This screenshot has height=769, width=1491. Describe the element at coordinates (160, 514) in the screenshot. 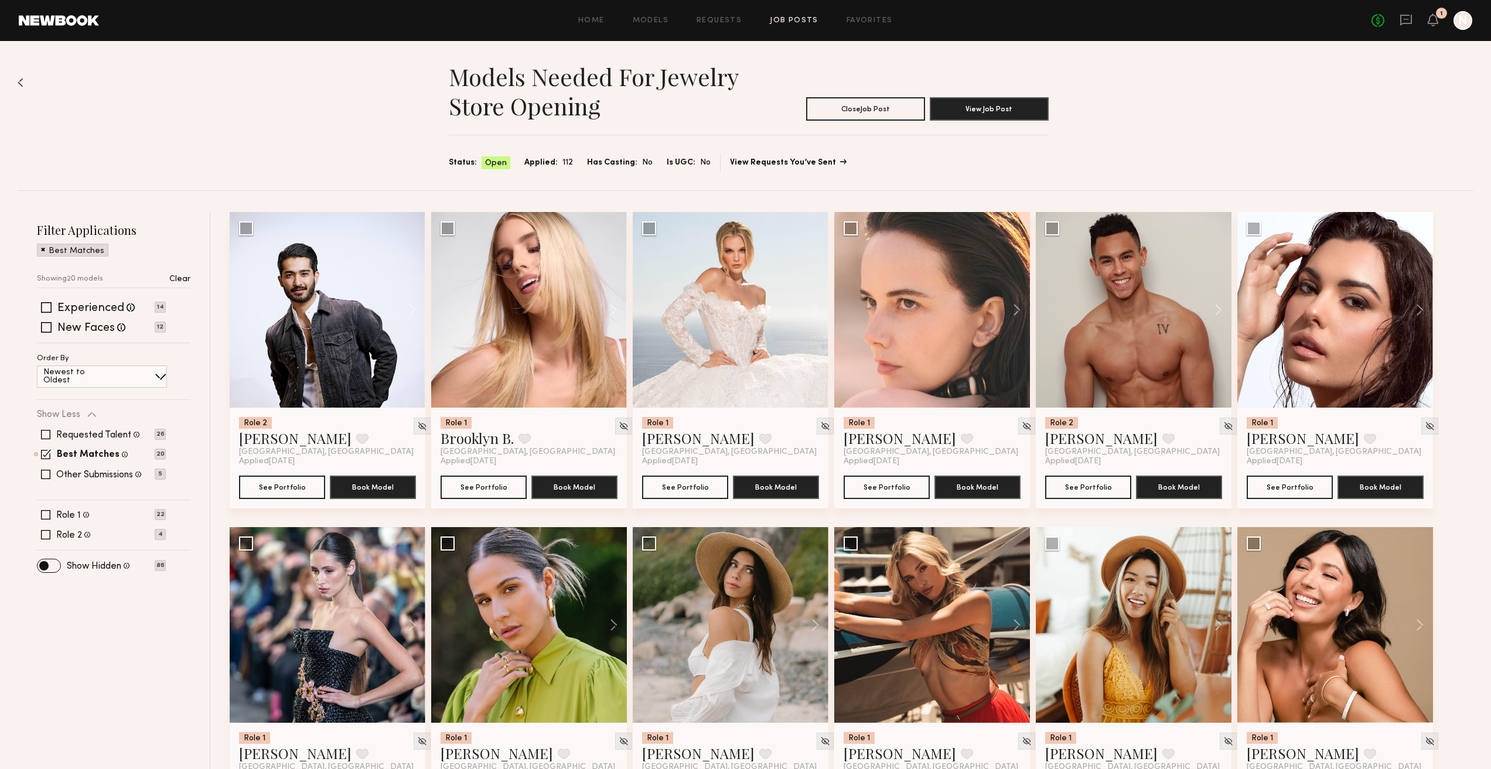

I see `p: 22` at that location.